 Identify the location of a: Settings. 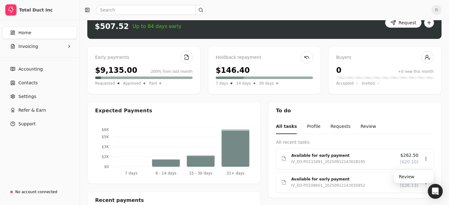
(40, 97).